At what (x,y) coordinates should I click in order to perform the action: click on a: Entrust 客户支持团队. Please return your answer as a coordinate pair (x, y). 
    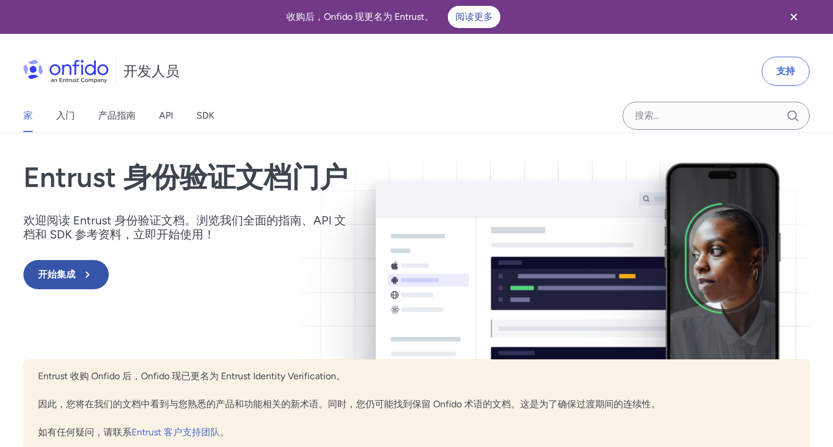
    Looking at the image, I should click on (175, 432).